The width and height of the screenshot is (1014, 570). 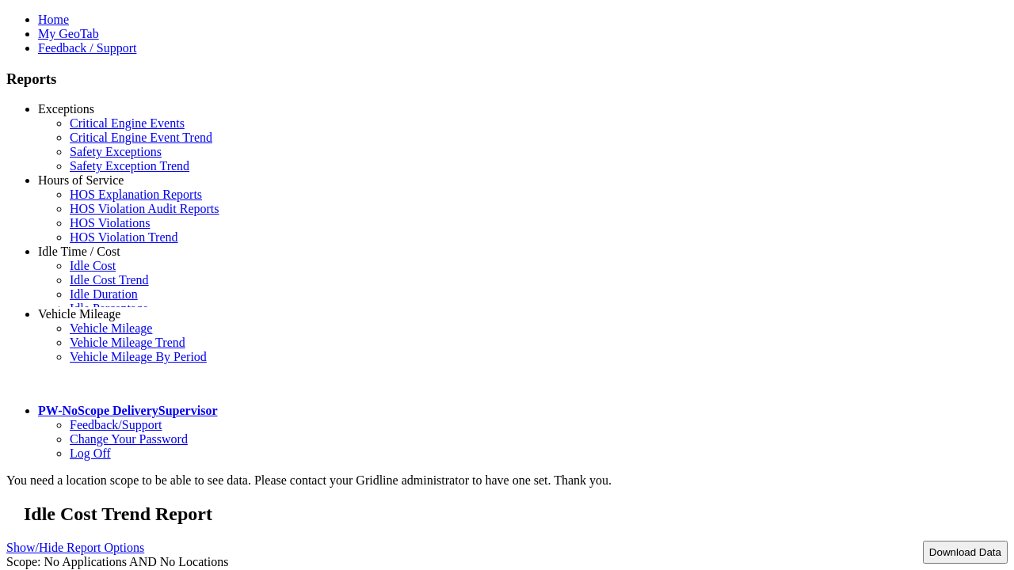 I want to click on a: Idle Duration, so click(x=104, y=294).